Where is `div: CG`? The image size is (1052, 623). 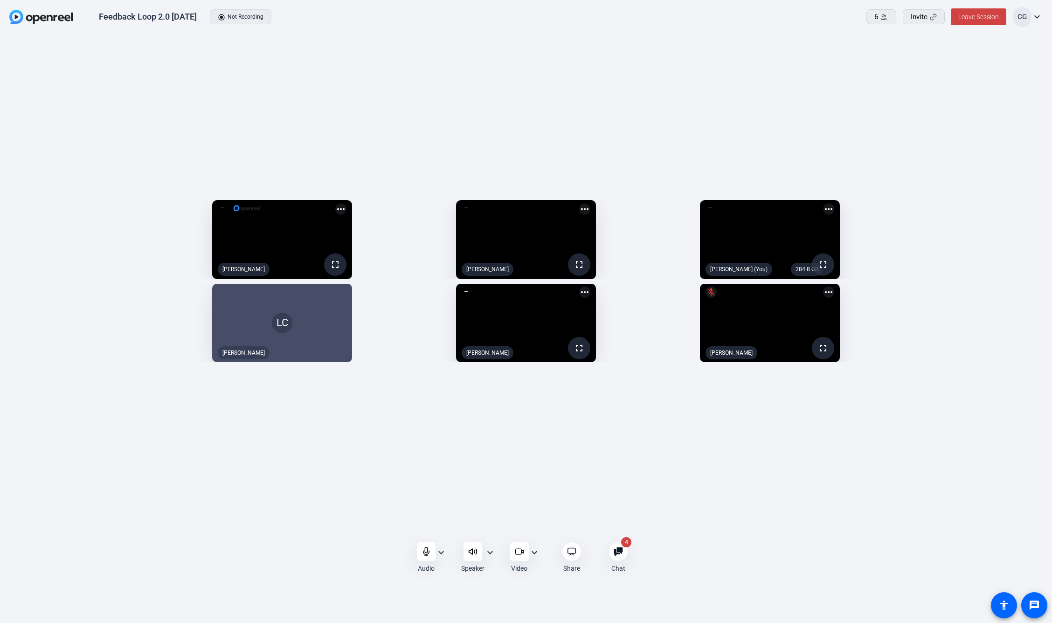
div: CG is located at coordinates (1022, 17).